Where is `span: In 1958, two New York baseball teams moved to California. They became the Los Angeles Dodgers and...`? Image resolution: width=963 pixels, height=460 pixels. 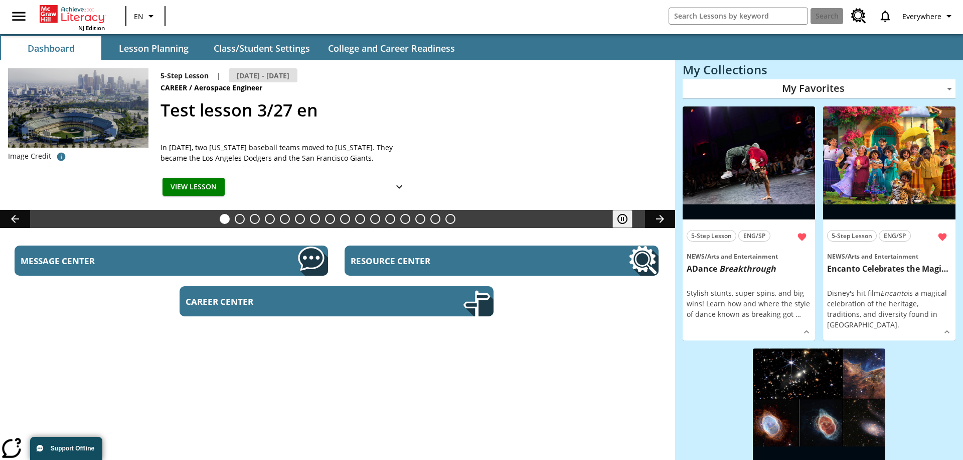 span: In 1958, two New York baseball teams moved to California. They became the Los Angeles Dodgers and... is located at coordinates (286, 153).